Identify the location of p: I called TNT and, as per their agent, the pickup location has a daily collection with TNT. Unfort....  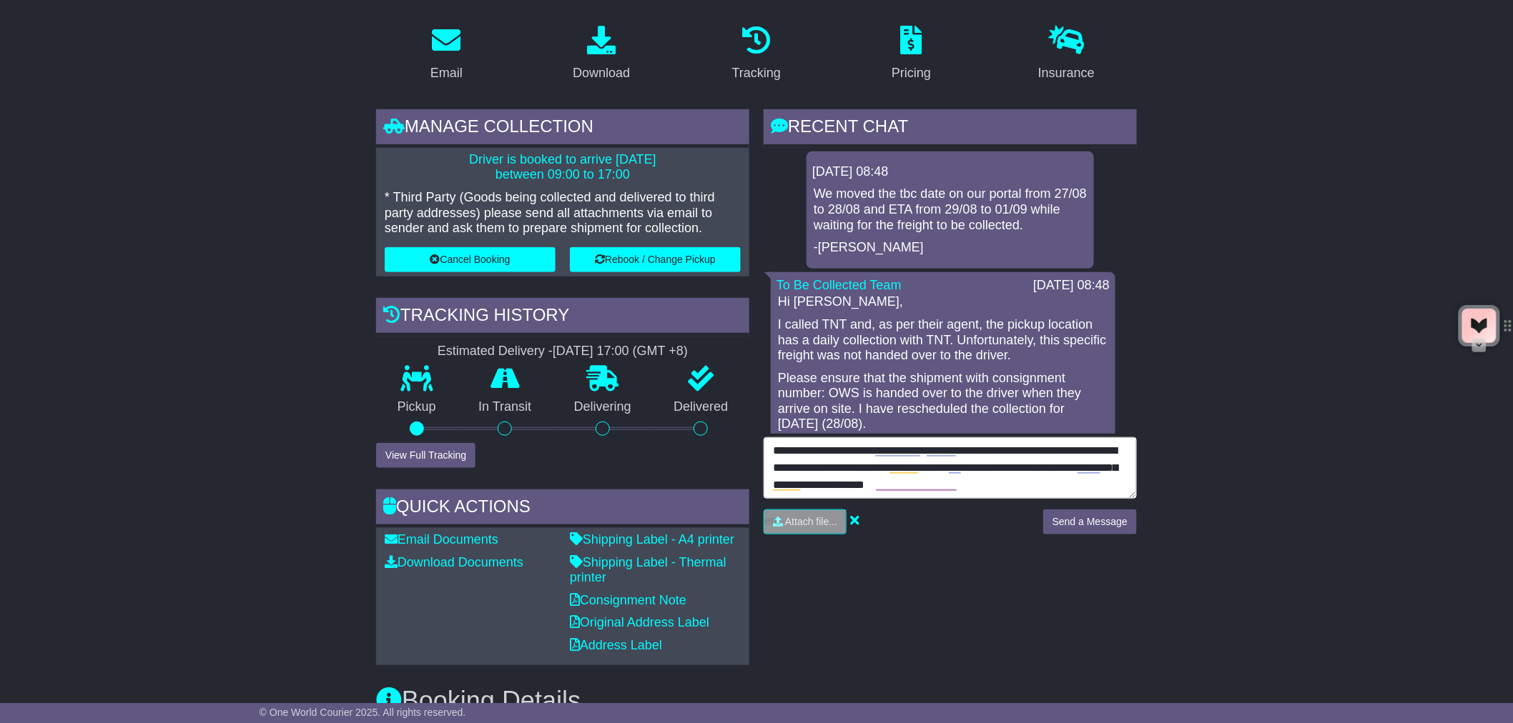
(943, 340).